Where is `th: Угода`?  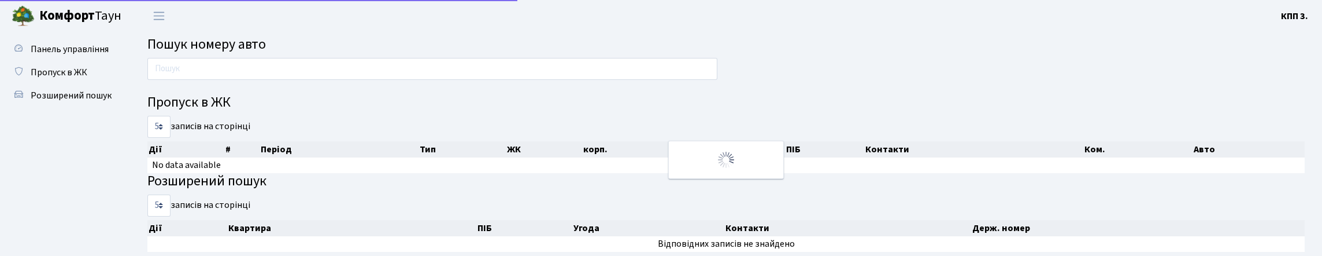
th: Угода is located at coordinates (649, 228).